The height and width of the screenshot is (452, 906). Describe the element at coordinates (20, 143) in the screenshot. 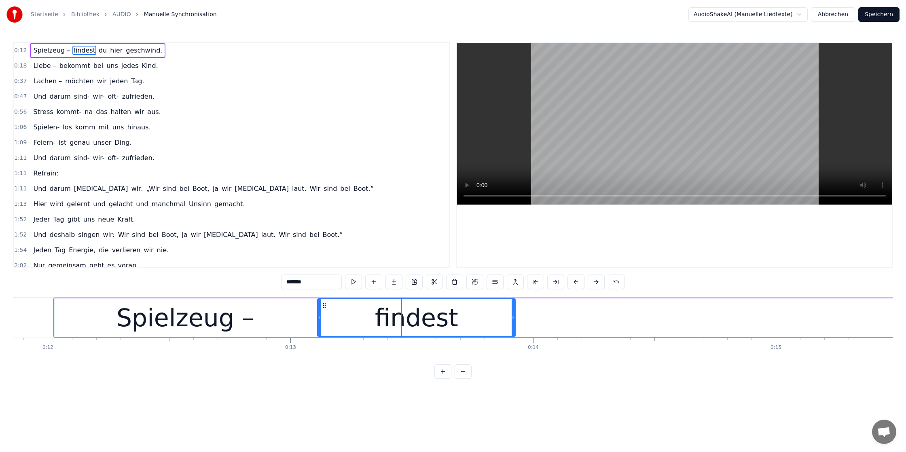

I see `span: 1:09` at that location.